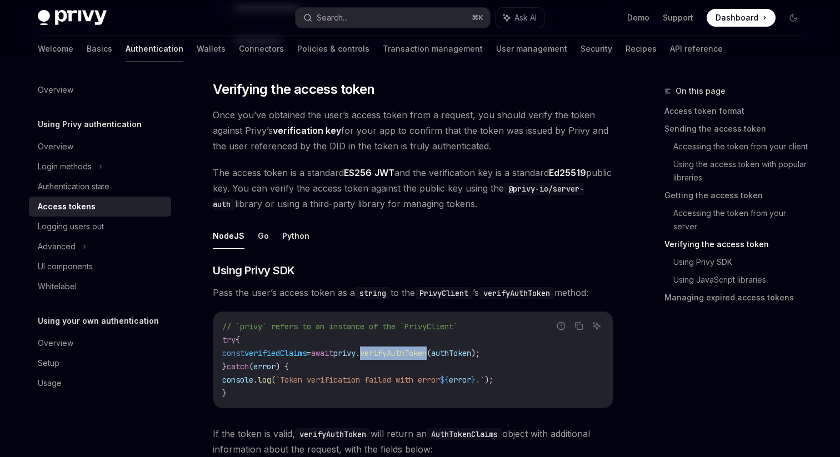 The image size is (840, 457). What do you see at coordinates (579, 326) in the screenshot?
I see `button: Copy the contents from the code block` at bounding box center [579, 326].